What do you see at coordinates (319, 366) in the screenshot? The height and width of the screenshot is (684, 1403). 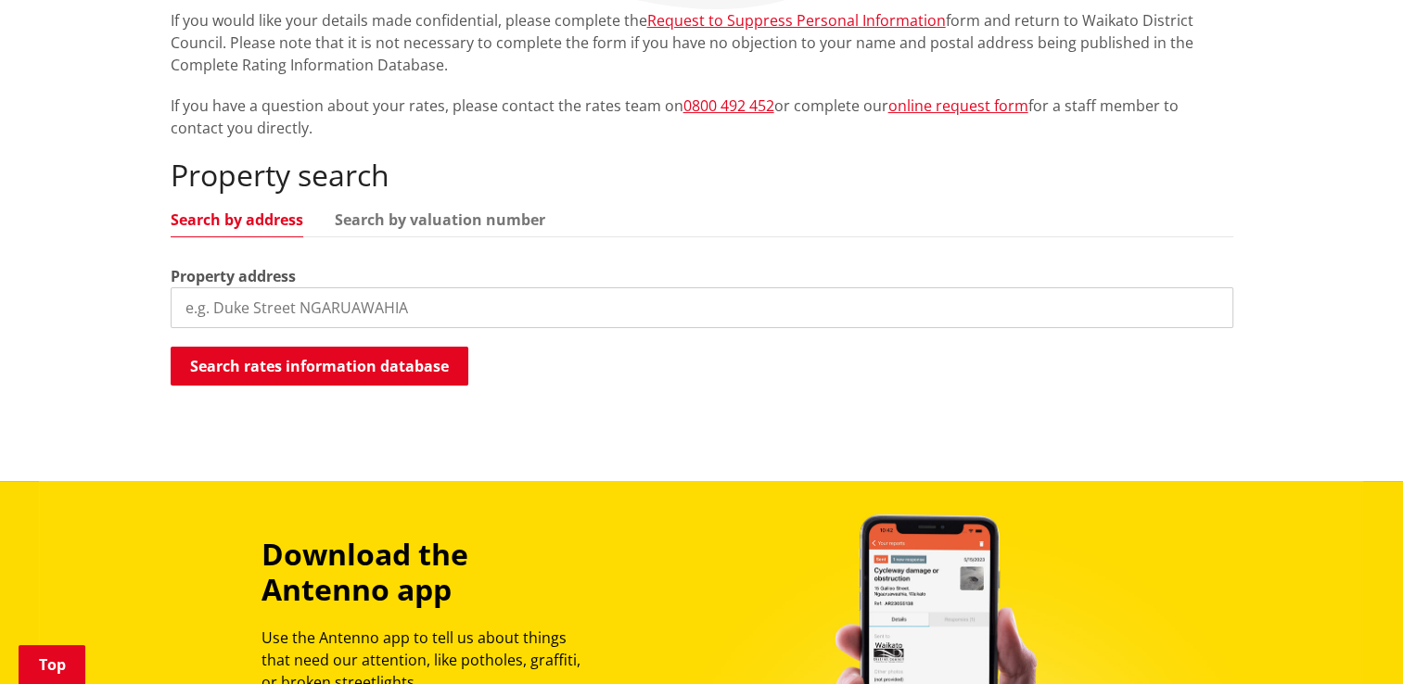 I see `button: Search rates information database` at bounding box center [319, 366].